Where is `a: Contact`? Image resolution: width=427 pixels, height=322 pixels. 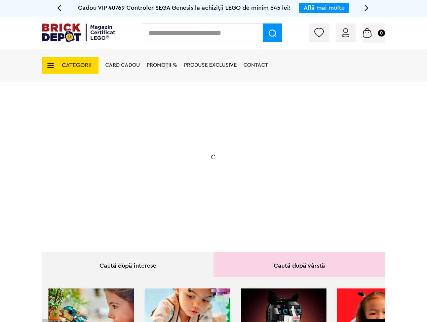 a: Contact is located at coordinates (255, 65).